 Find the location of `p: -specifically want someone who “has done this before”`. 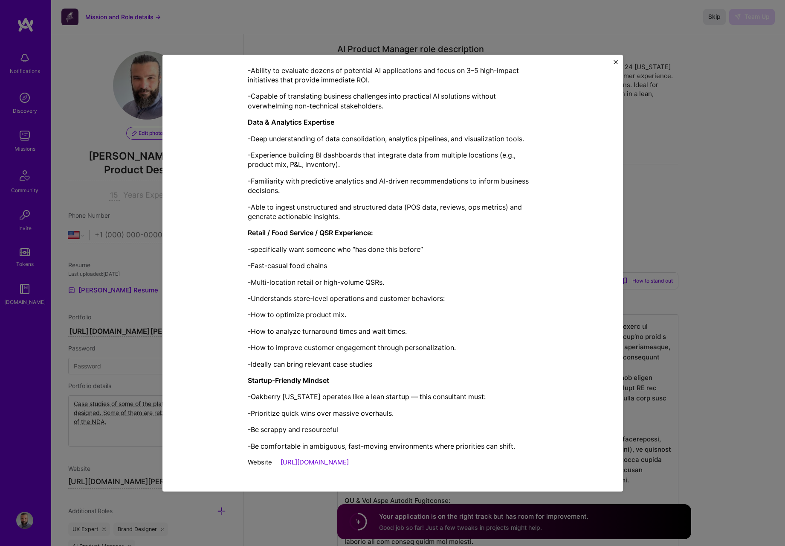

p: -specifically want someone who “has done this before” is located at coordinates (393, 249).